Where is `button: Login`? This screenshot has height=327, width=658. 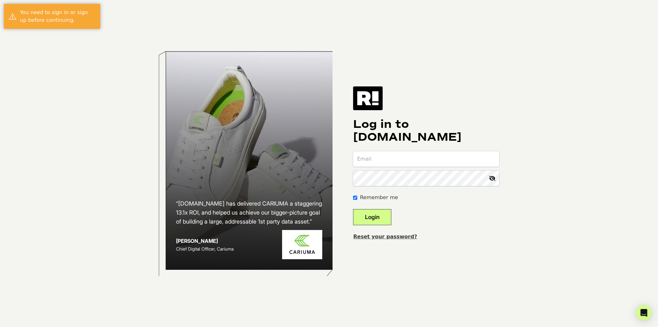
button: Login is located at coordinates (372, 217).